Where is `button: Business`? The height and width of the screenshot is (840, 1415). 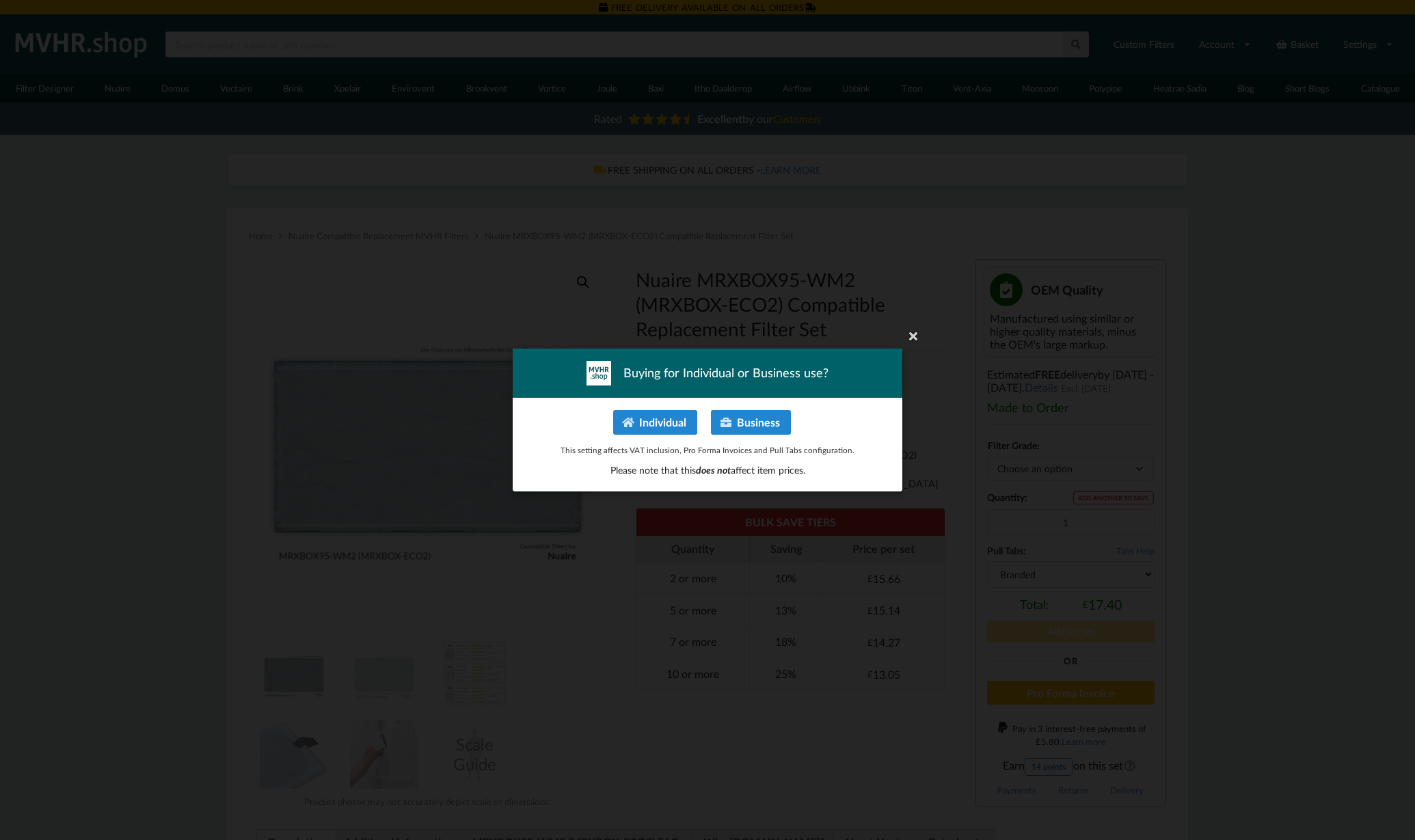 button: Business is located at coordinates (750, 422).